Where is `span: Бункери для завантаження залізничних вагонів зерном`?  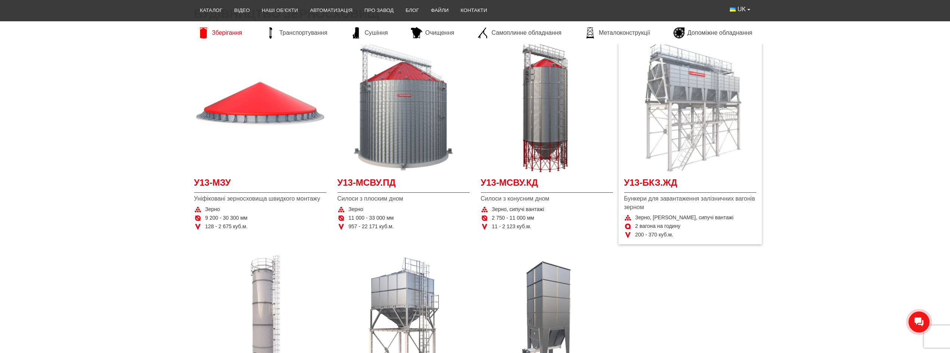 span: Бункери для завантаження залізничних вагонів зерном is located at coordinates (690, 203).